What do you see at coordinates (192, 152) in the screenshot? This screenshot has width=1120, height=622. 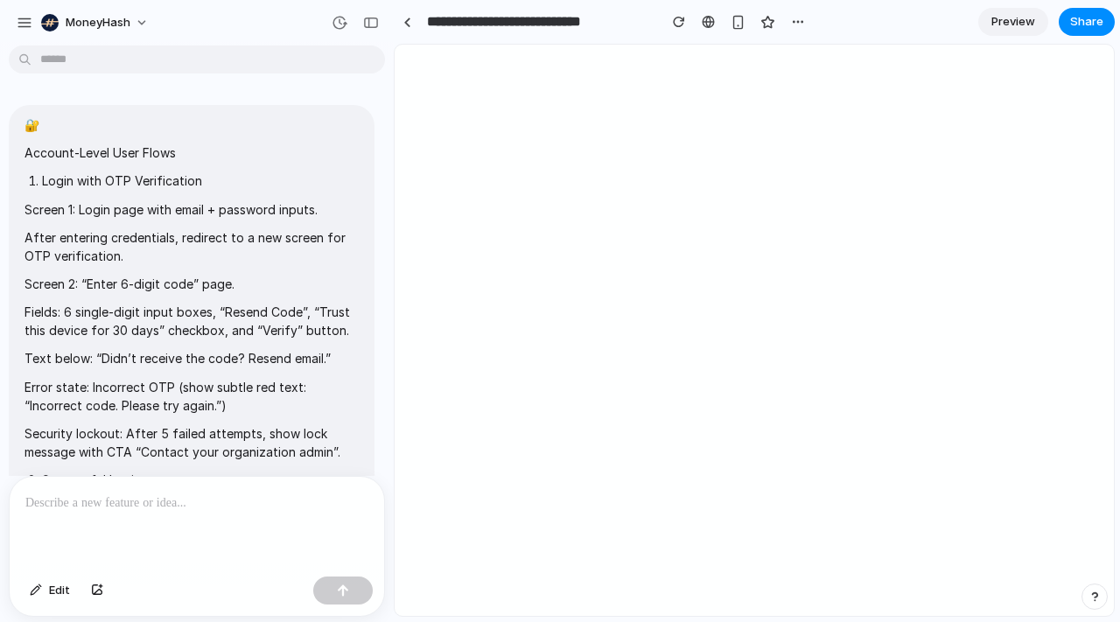 I see `p: Account-Level User Flows` at bounding box center [192, 152].